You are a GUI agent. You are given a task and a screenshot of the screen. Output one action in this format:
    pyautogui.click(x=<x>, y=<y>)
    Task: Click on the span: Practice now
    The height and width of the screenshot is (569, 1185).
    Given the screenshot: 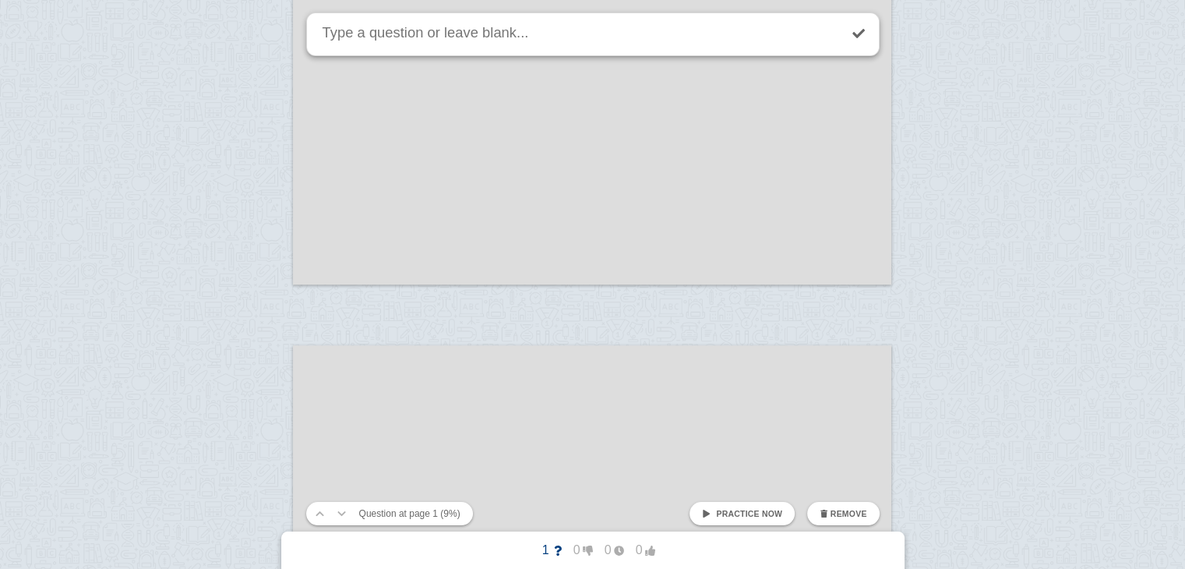 What is the action you would take?
    pyautogui.click(x=749, y=513)
    